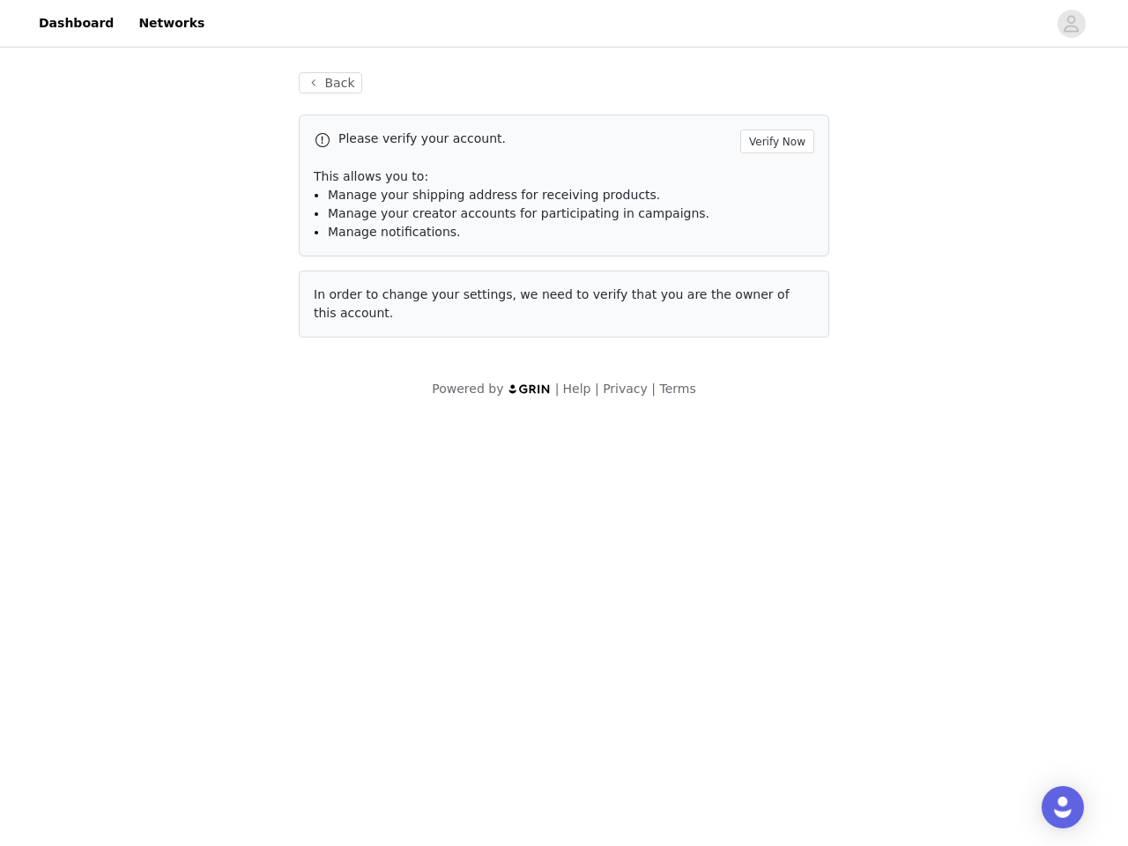 The height and width of the screenshot is (846, 1128). I want to click on a: Privacy, so click(625, 389).